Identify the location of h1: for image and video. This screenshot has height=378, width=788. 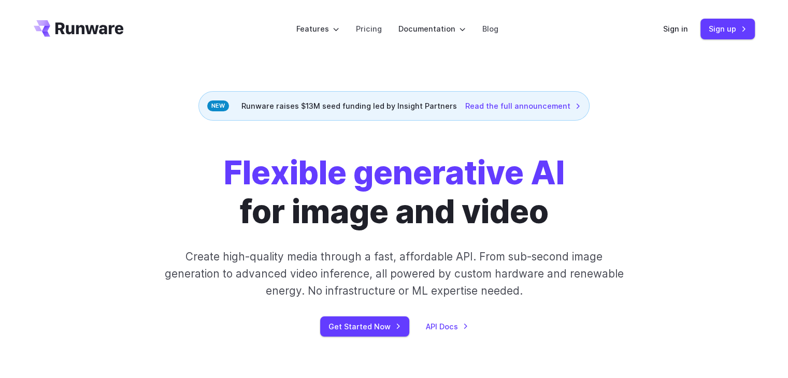
(394, 193).